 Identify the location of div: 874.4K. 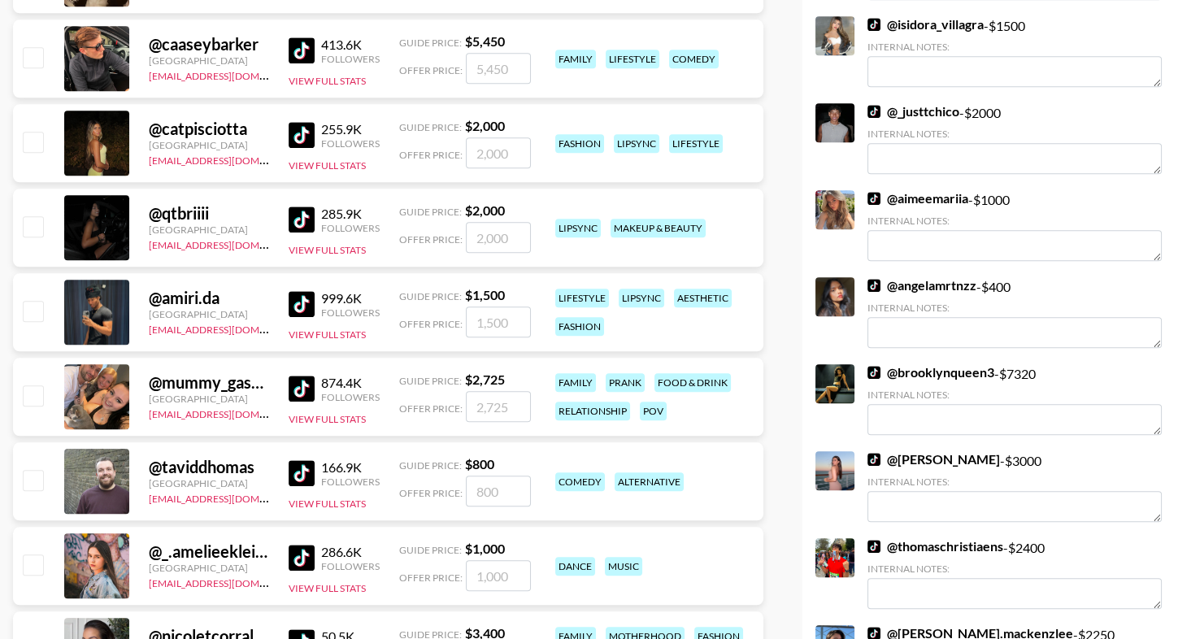
(350, 383).